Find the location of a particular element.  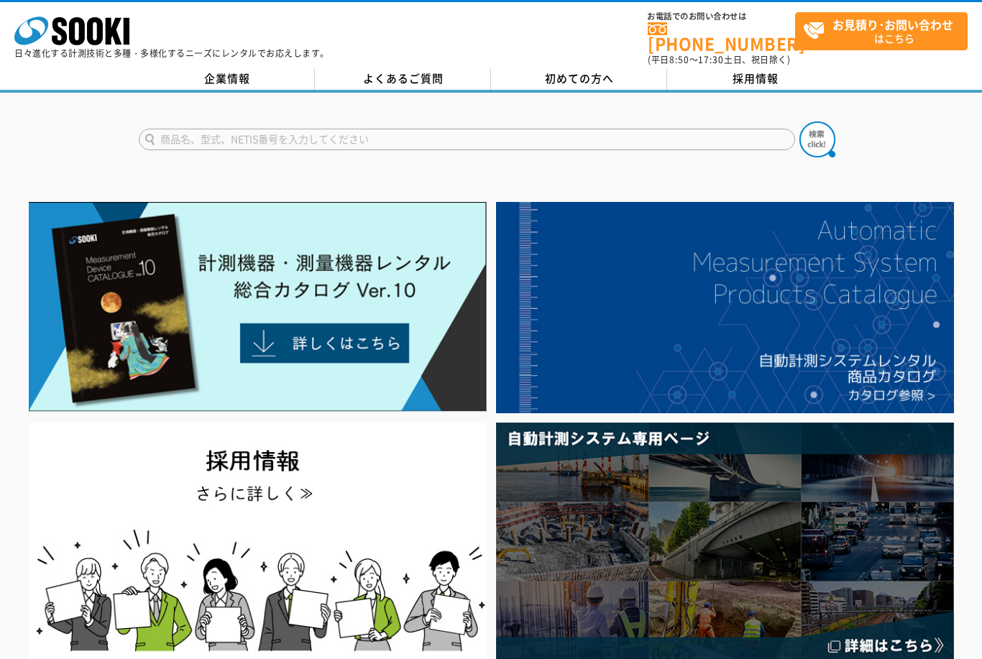

a: 企業情報 is located at coordinates (226, 79).